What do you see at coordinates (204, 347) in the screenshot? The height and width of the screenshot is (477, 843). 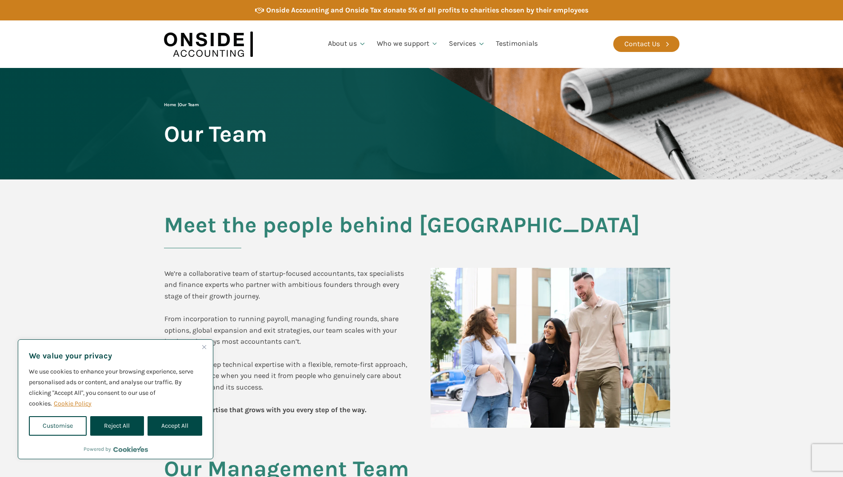 I see `button: Close` at bounding box center [204, 347].